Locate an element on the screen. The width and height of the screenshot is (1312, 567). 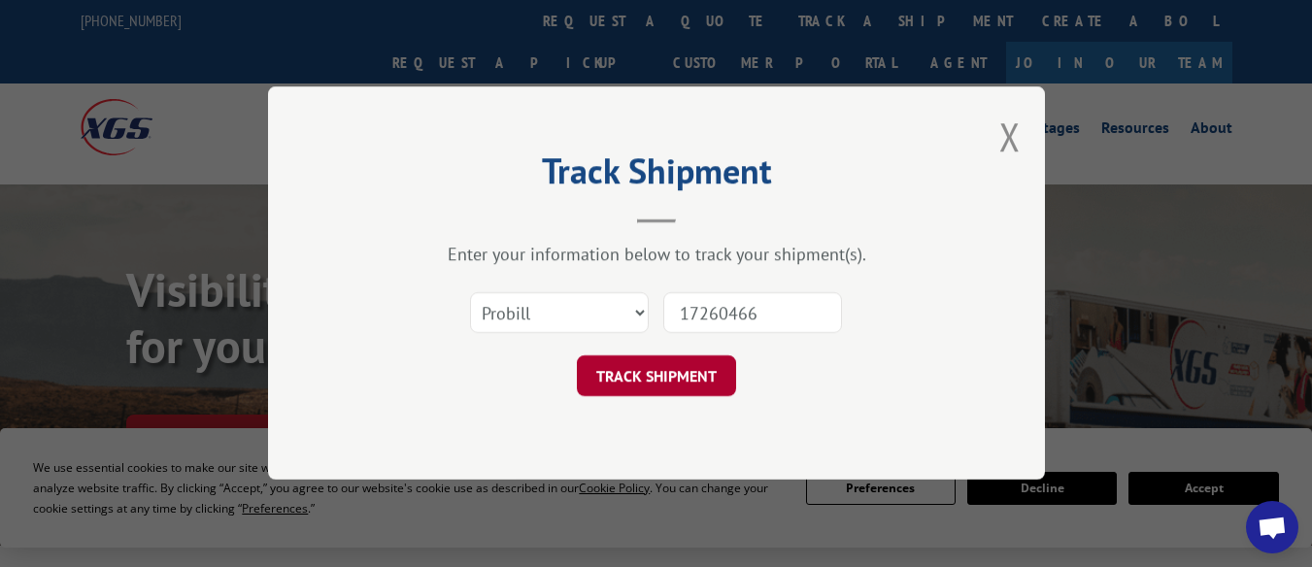
h2: Track Shipment is located at coordinates (656, 176).